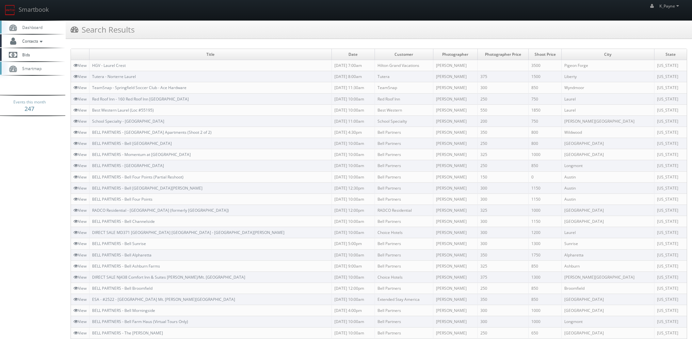 The width and height of the screenshot is (692, 339). What do you see at coordinates (545, 121) in the screenshot?
I see `td: 750` at bounding box center [545, 121].